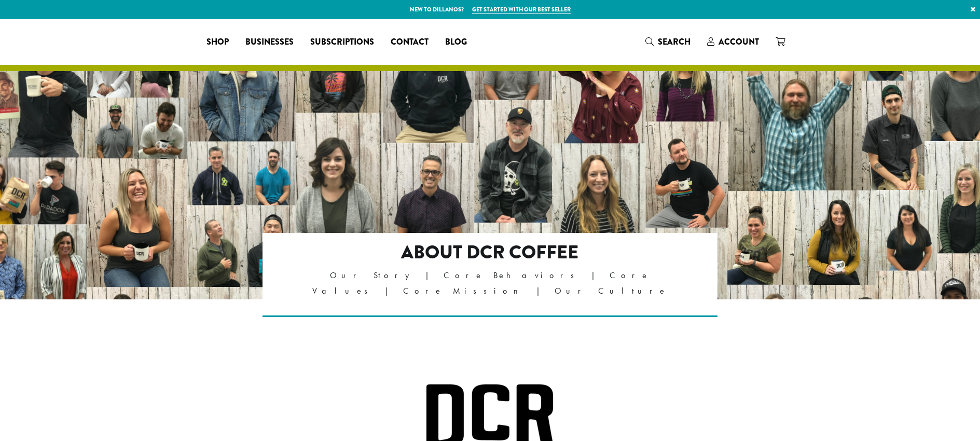 This screenshot has height=441, width=980. What do you see at coordinates (456, 42) in the screenshot?
I see `span: Blog` at bounding box center [456, 42].